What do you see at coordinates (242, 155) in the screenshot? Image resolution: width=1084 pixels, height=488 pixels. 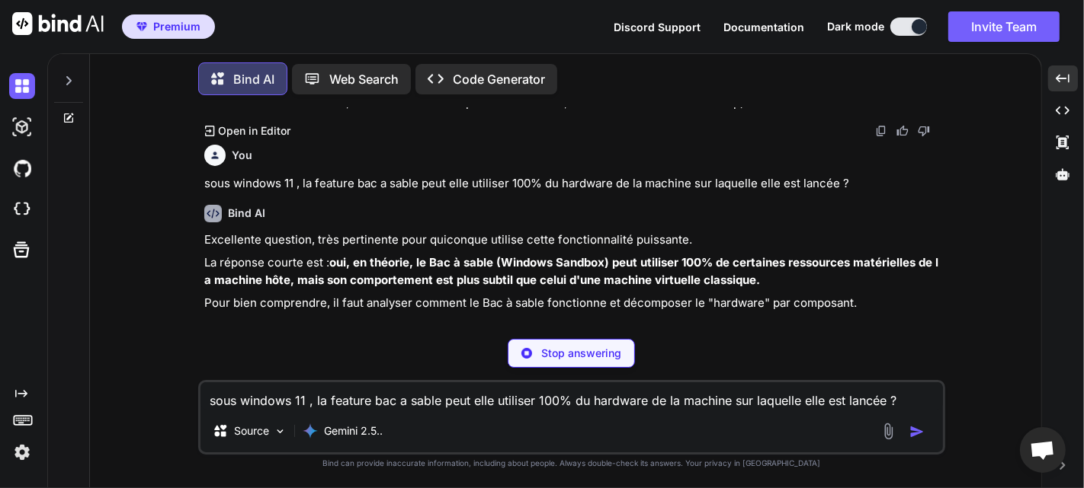 I see `h6: You` at bounding box center [242, 155].